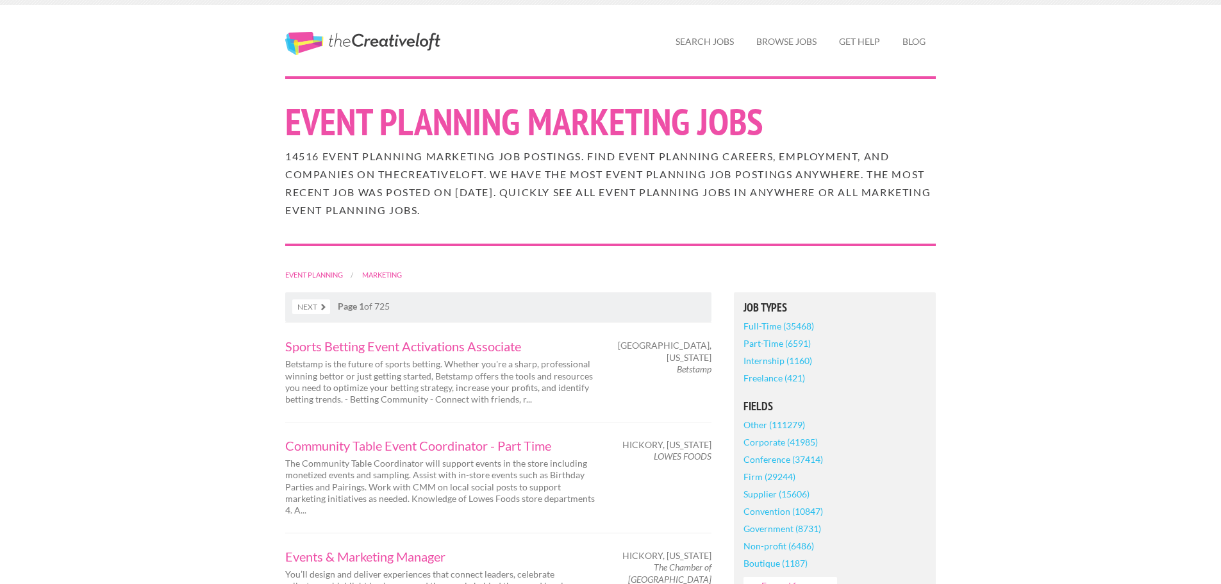  What do you see at coordinates (834, 406) in the screenshot?
I see `h5: Fields` at bounding box center [834, 406].